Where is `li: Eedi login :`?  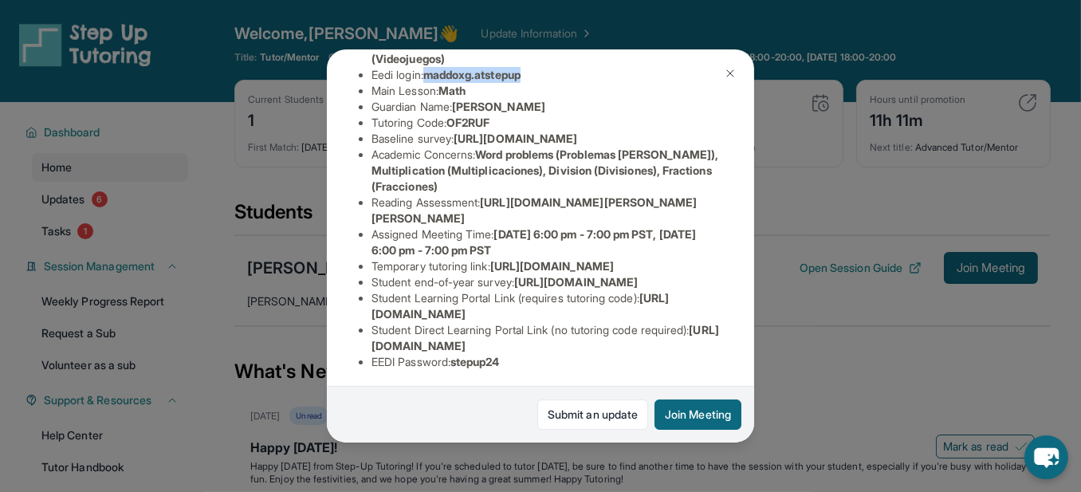 li: Eedi login : is located at coordinates (547, 75).